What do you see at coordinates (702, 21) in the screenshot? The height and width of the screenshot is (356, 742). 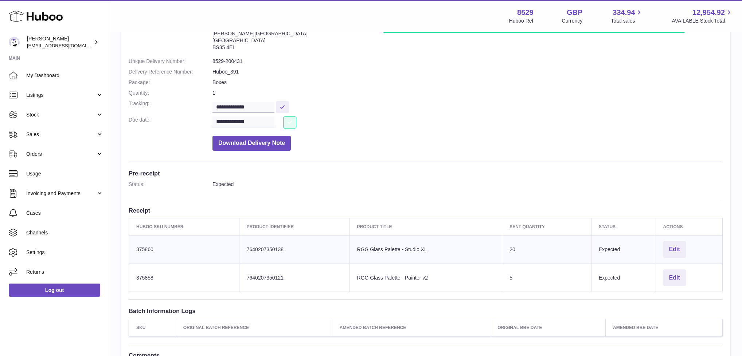 I see `span: AVAILABLE Stock Total` at bounding box center [702, 21].